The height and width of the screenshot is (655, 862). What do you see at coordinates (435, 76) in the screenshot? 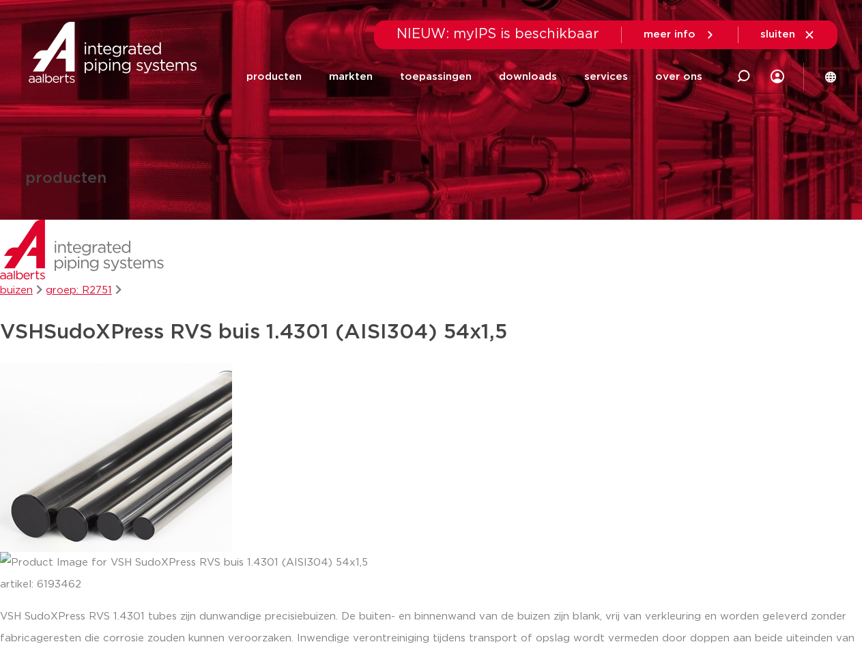
I see `a: toepassingen` at bounding box center [435, 76].